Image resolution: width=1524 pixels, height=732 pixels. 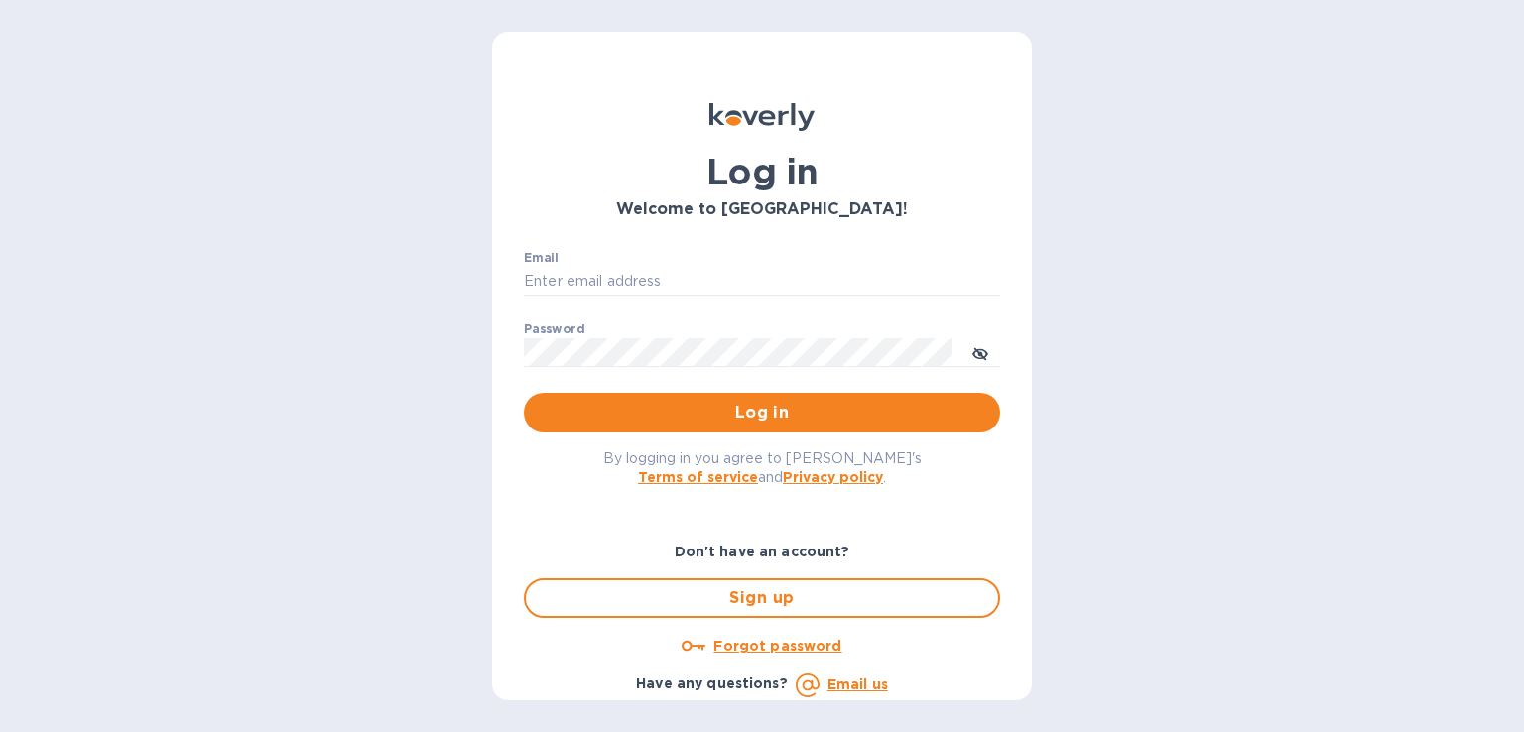 What do you see at coordinates (762, 598) in the screenshot?
I see `button: Sign up` at bounding box center [762, 598].